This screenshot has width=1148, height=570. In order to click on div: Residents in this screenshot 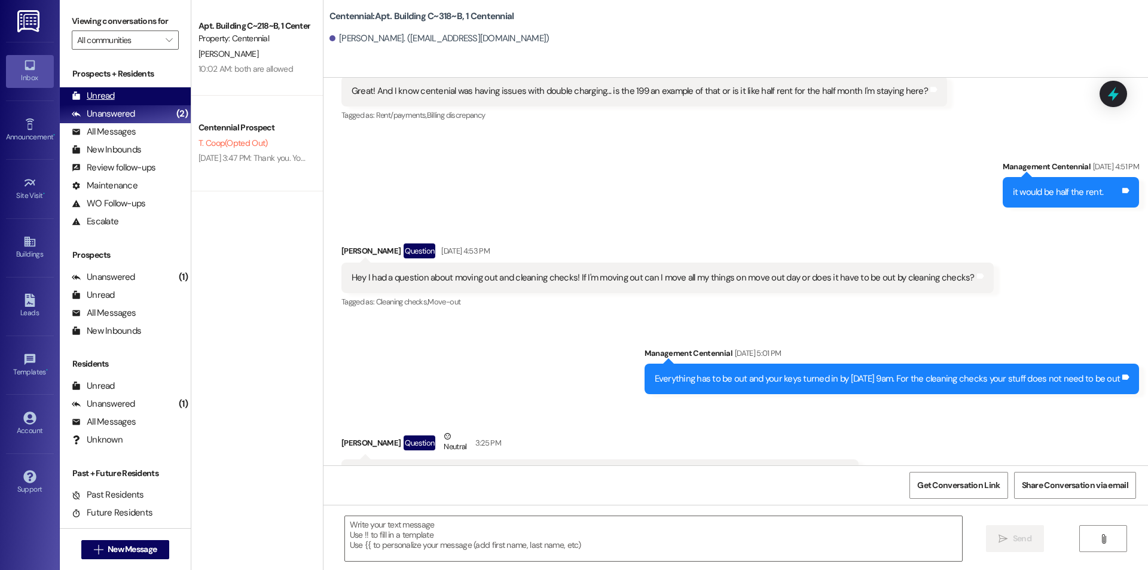, I will do `click(125, 364)`.